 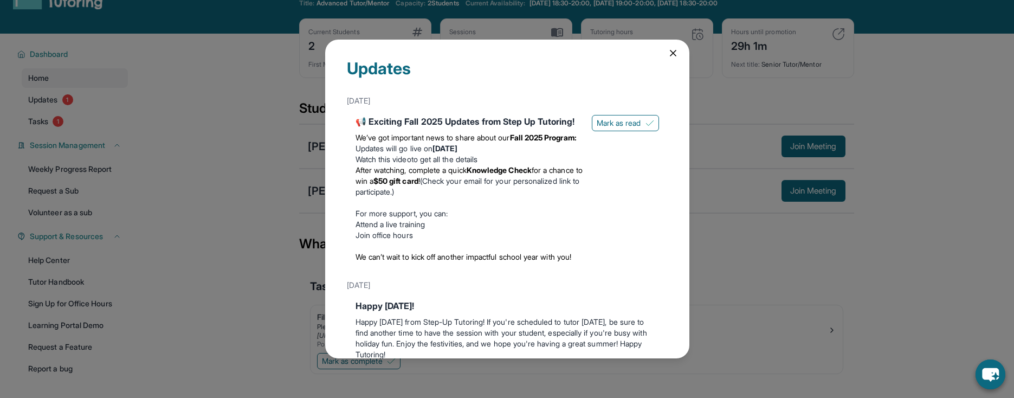 I want to click on strong: Fall 2025 Program:, so click(x=543, y=137).